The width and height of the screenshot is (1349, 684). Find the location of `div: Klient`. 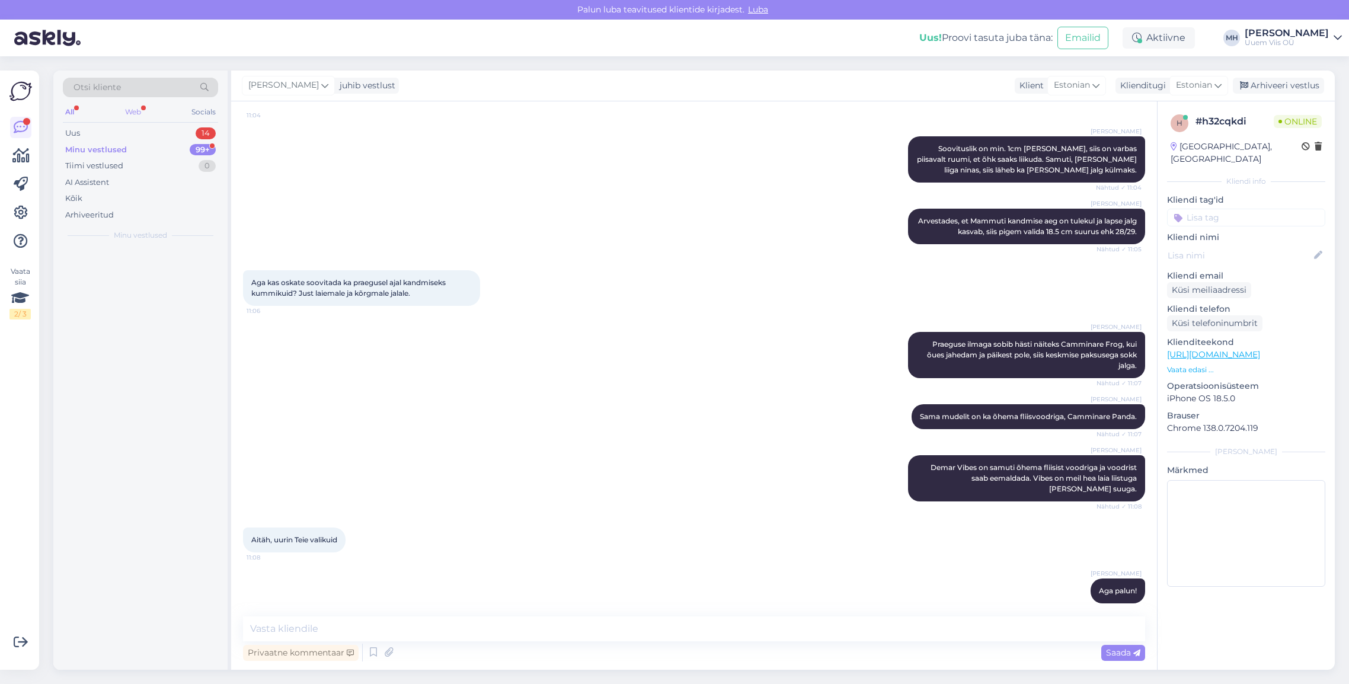

div: Klient is located at coordinates (1029, 85).